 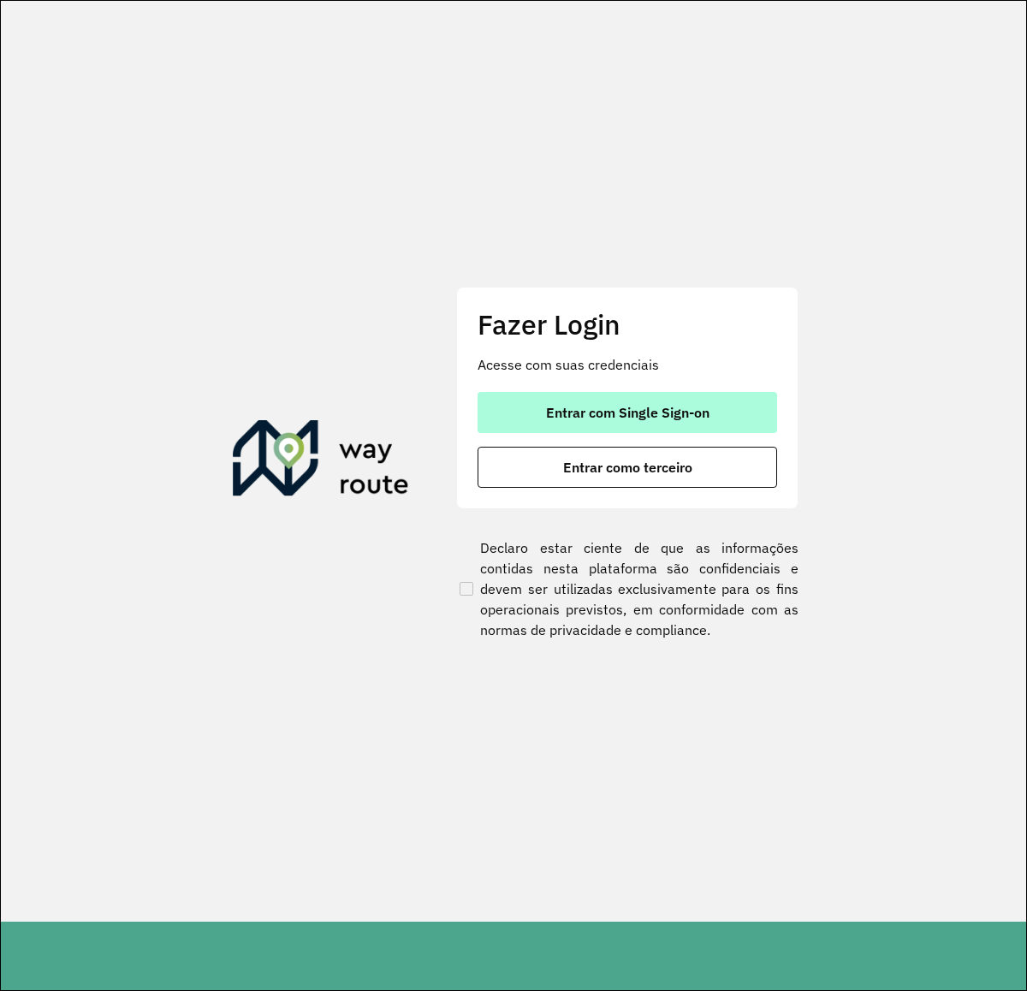 What do you see at coordinates (628, 365) in the screenshot?
I see `p: Acesse com suas credenciais` at bounding box center [628, 365].